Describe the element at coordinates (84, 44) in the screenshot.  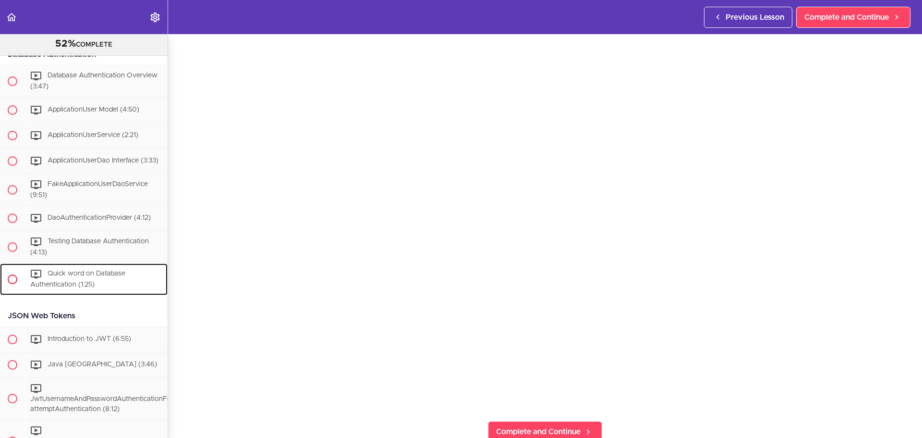
I see `div: COMPLETE` at that location.